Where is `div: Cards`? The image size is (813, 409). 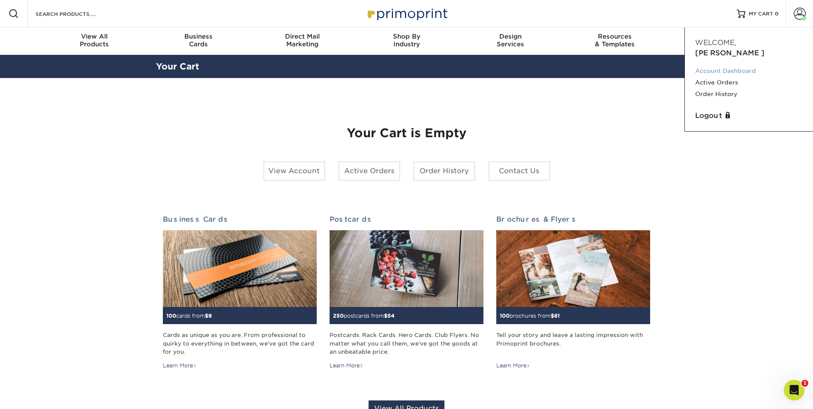 div: Cards is located at coordinates (198, 40).